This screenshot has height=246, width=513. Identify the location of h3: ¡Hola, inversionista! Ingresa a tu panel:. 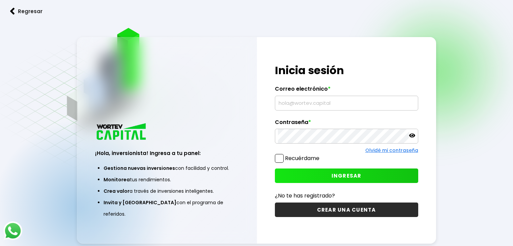
(167, 153).